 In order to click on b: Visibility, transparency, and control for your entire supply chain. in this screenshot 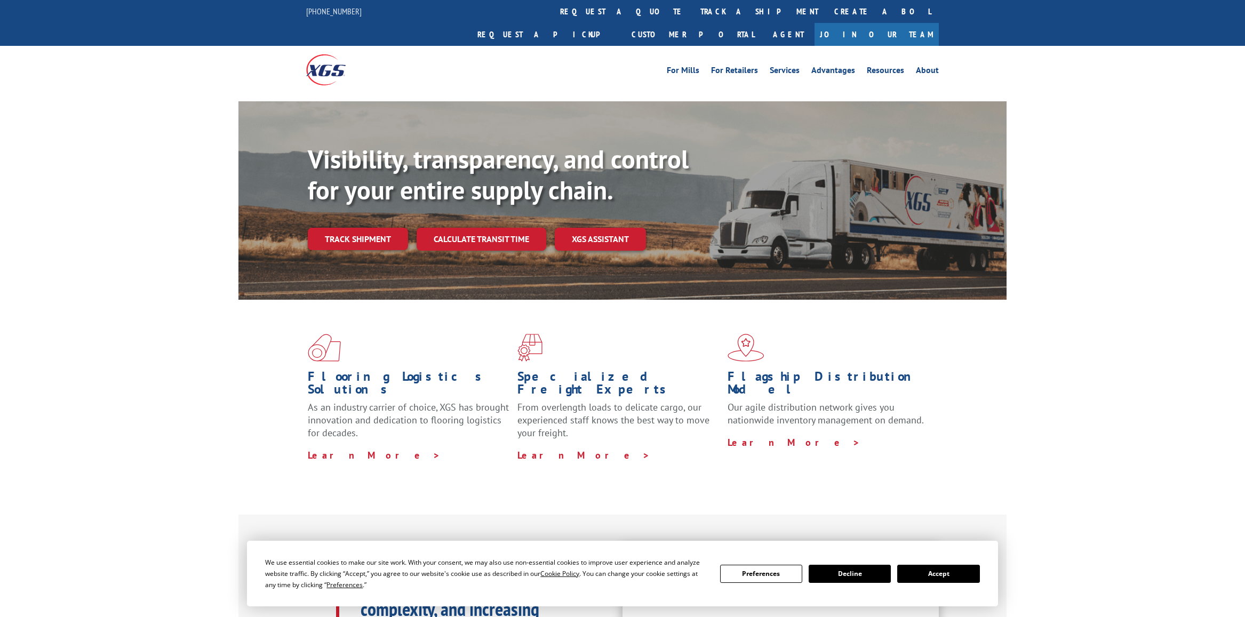, I will do `click(498, 174)`.